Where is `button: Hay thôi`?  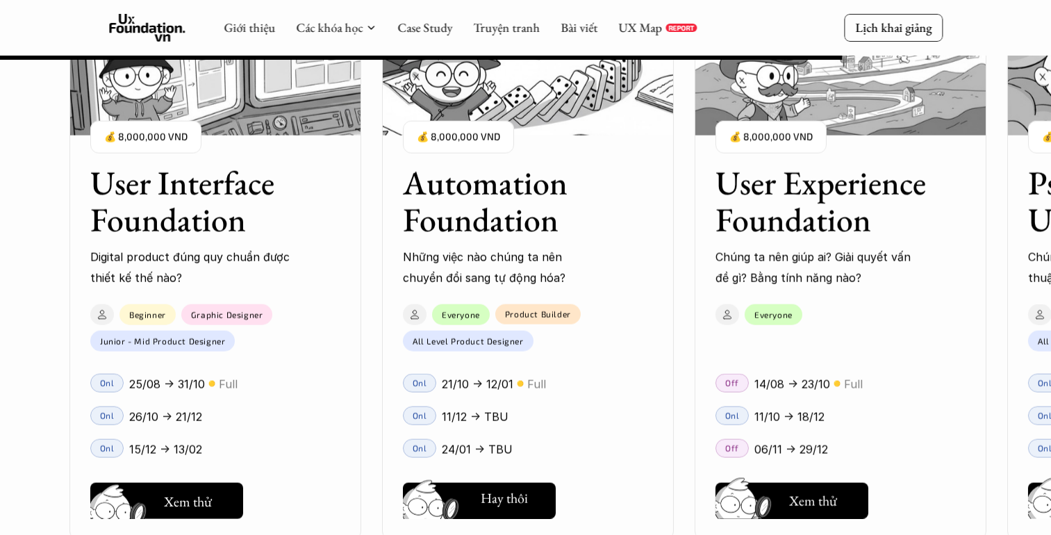 button: Hay thôi is located at coordinates (480, 500).